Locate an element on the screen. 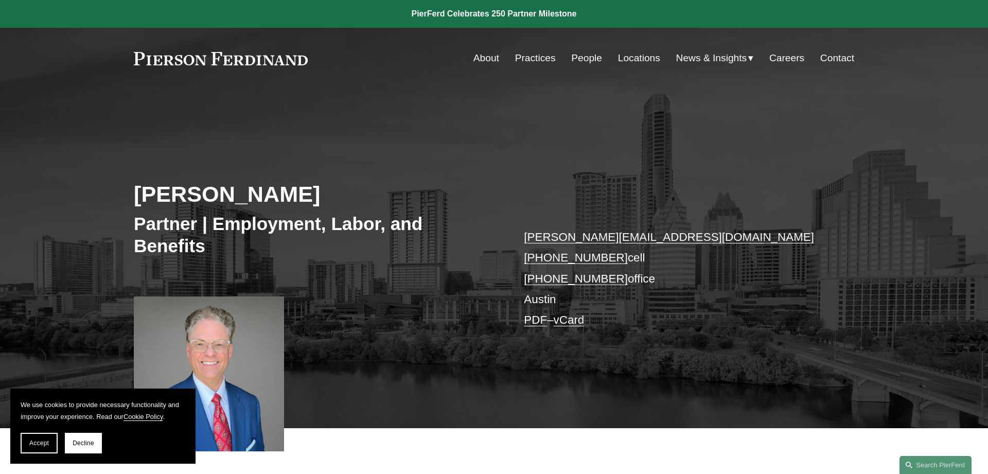  p: cell office Austin – is located at coordinates (674, 279).